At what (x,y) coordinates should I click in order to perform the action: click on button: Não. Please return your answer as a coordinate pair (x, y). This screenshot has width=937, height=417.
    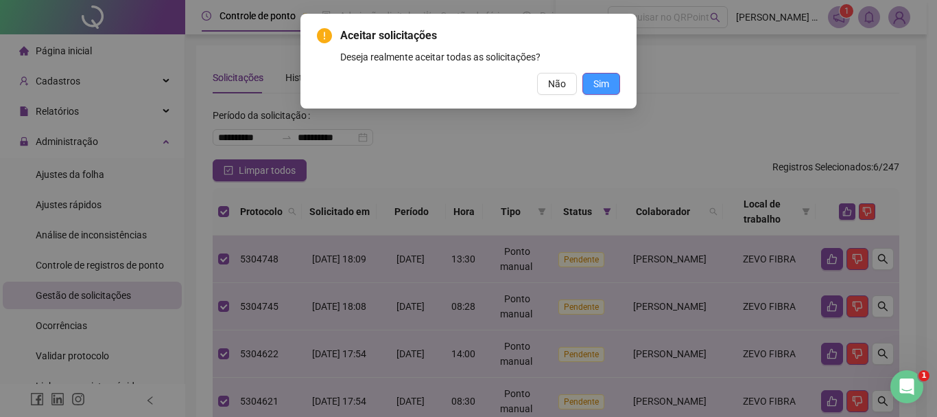
    Looking at the image, I should click on (557, 84).